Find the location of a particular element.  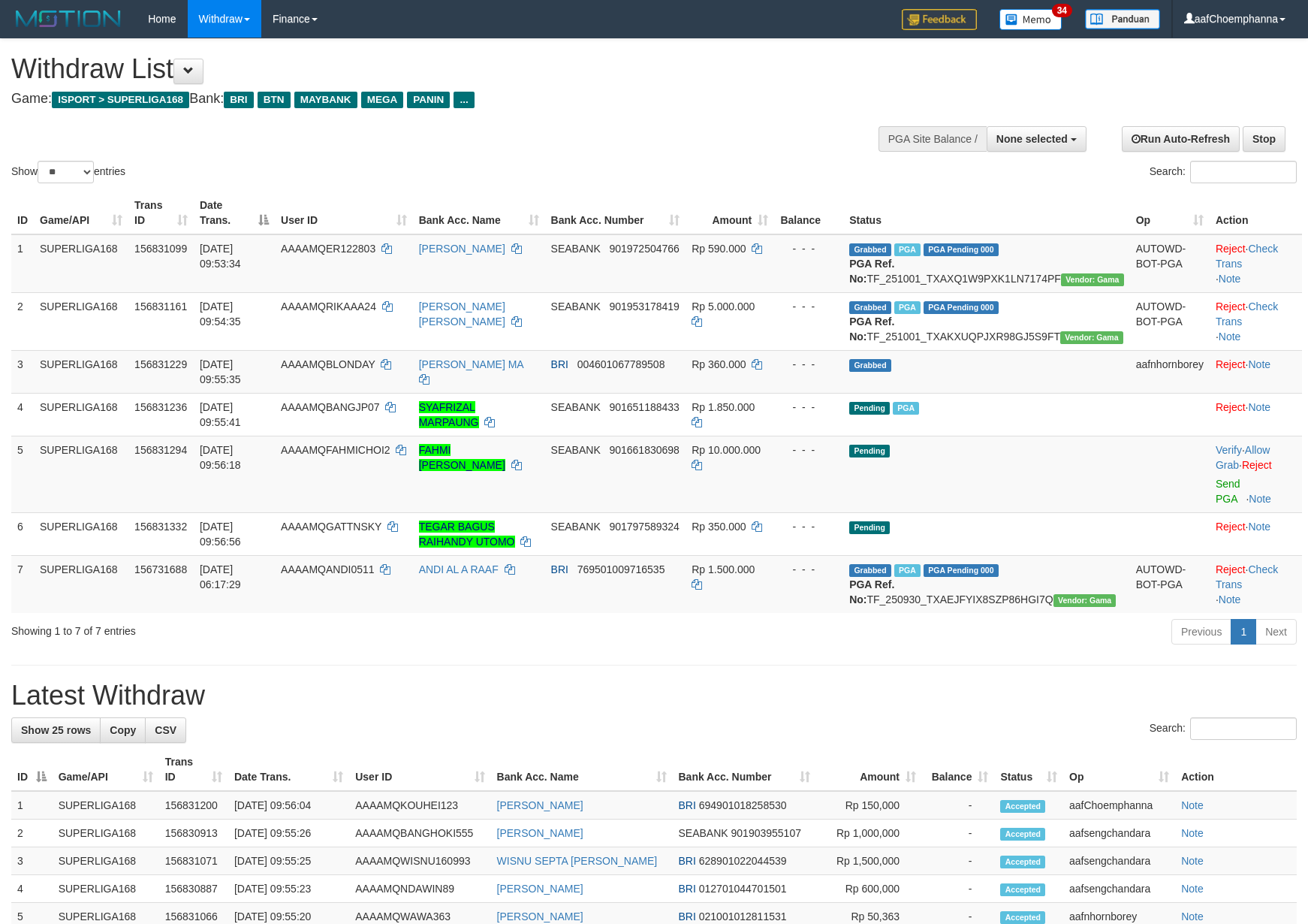

b: PGA Ref. No: is located at coordinates (871, 592).